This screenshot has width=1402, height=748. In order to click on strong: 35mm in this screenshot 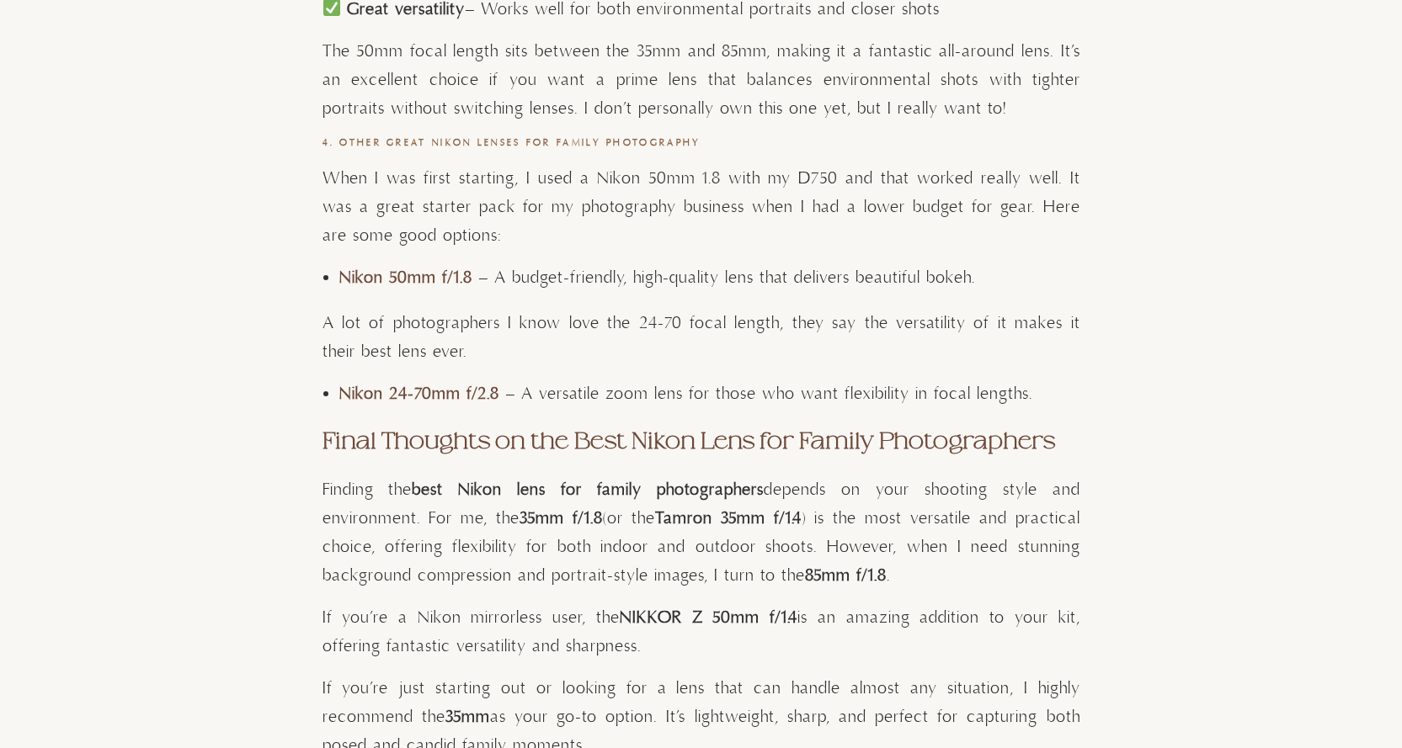, I will do `click(467, 717)`.